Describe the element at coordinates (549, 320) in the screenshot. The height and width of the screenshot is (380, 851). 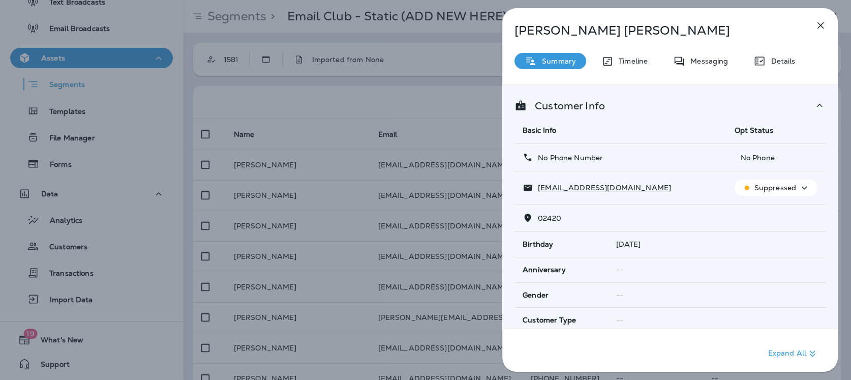
I see `span: Customer Type` at that location.